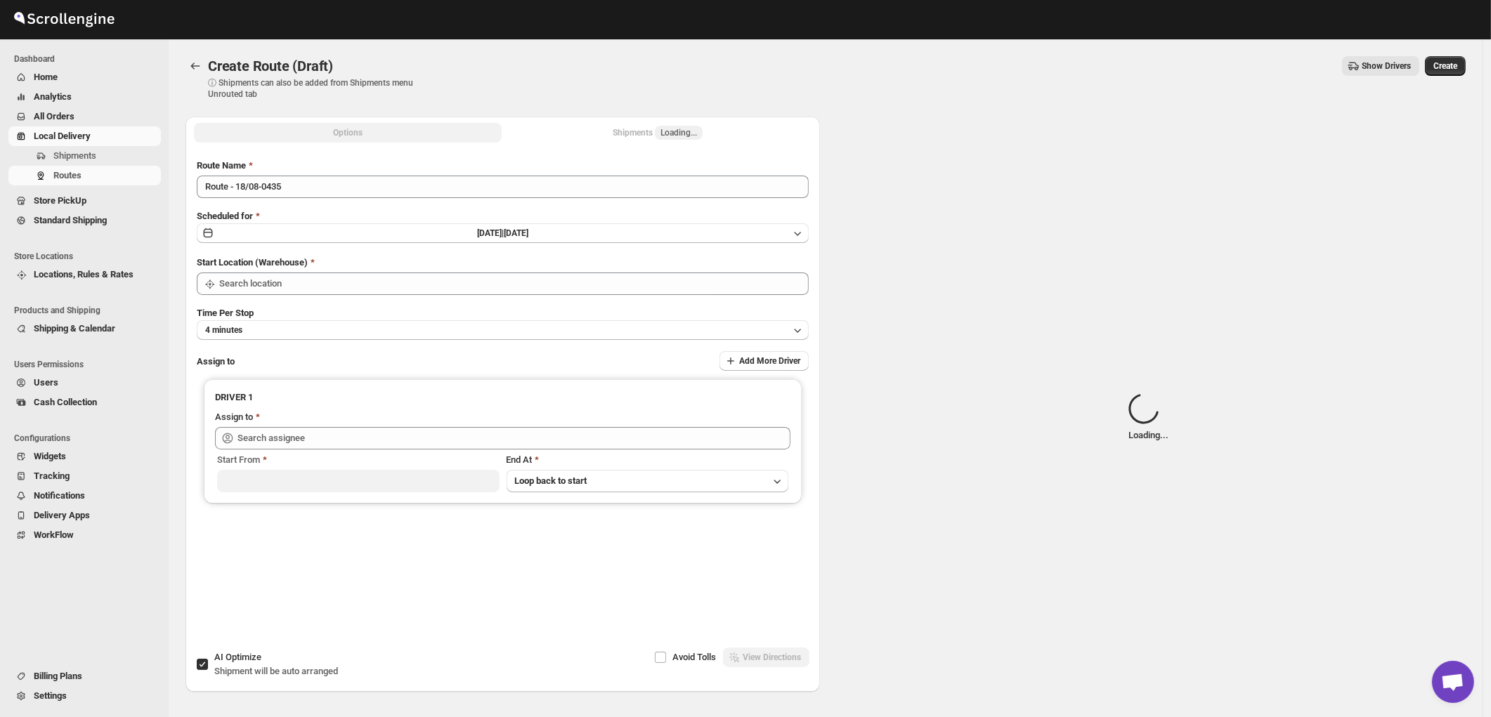 This screenshot has width=1491, height=717. What do you see at coordinates (84, 156) in the screenshot?
I see `button: Shipments` at bounding box center [84, 156].